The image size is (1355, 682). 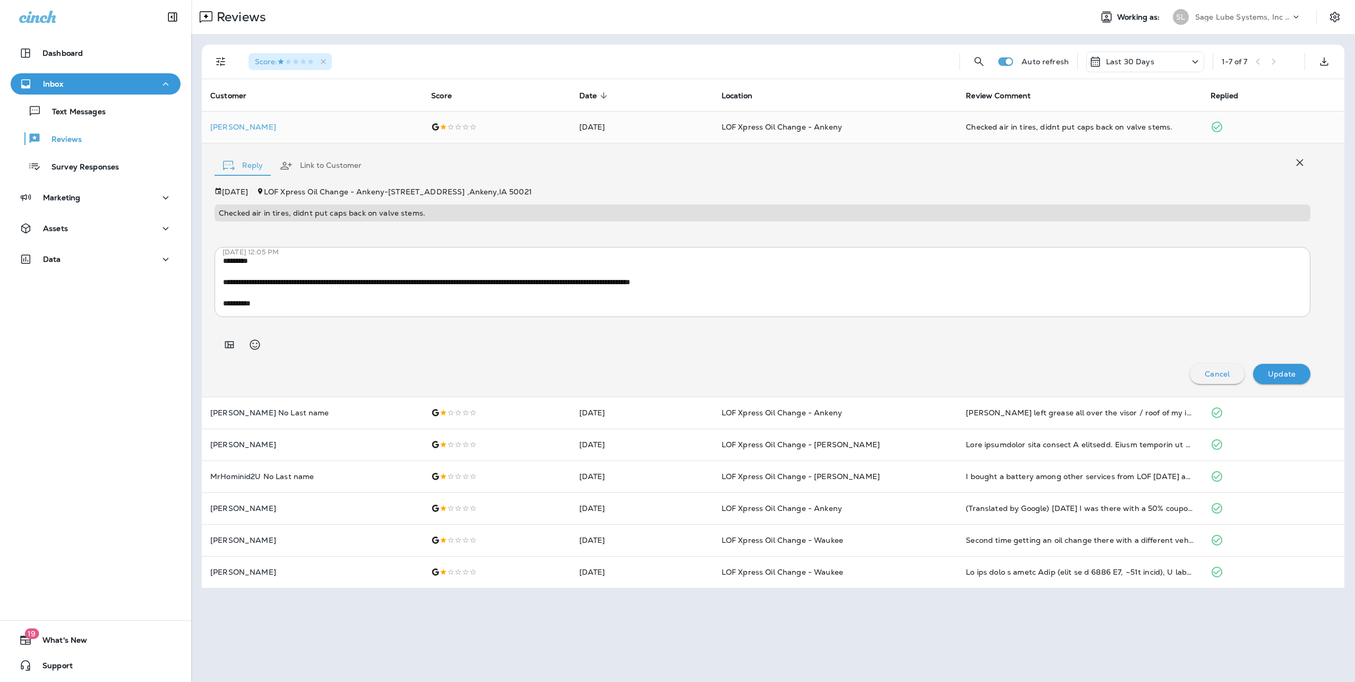 What do you see at coordinates (96, 197) in the screenshot?
I see `button: Marketing` at bounding box center [96, 197].